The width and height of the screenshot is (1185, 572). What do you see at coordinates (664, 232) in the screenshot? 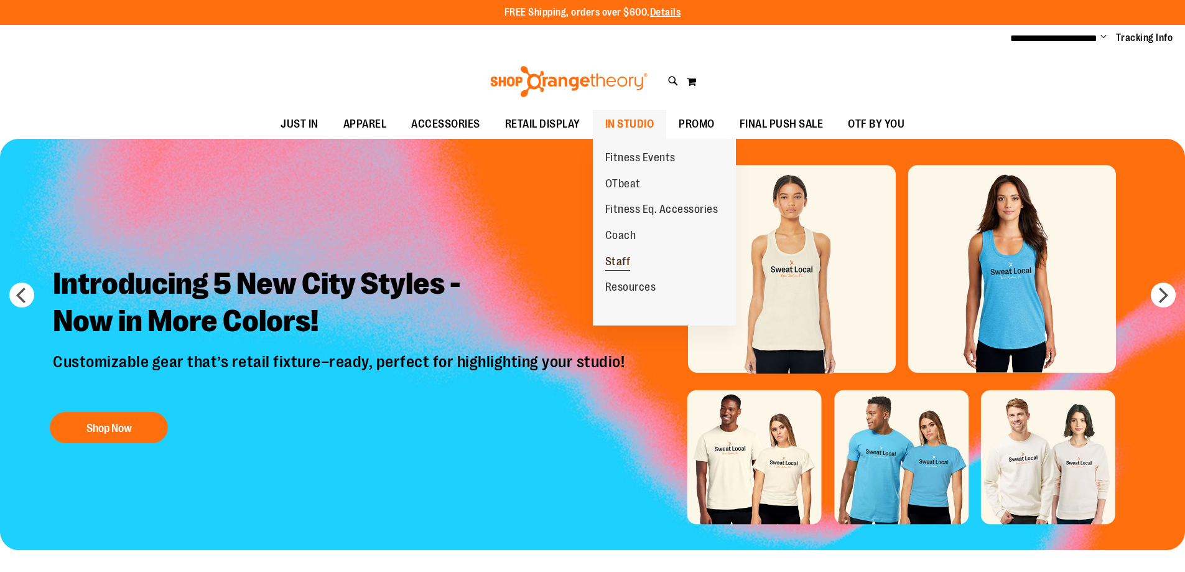
I see `ul: IN STUDIO` at bounding box center [664, 232].